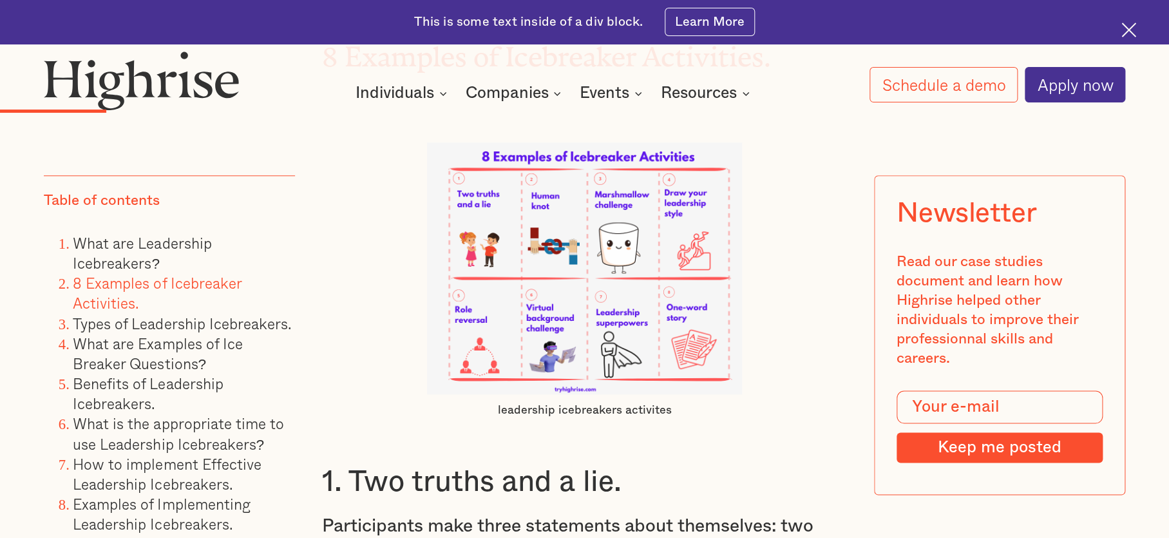  I want to click on img: leadership icebreakers activites, so click(584, 268).